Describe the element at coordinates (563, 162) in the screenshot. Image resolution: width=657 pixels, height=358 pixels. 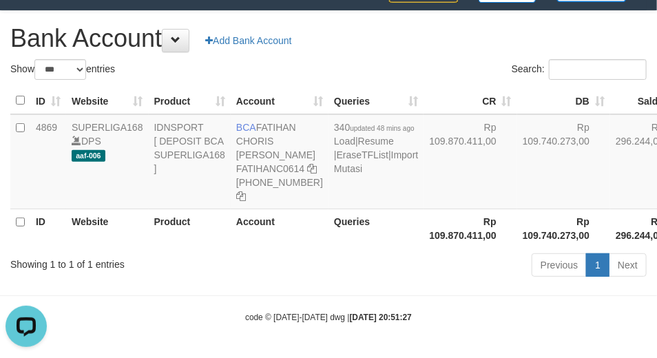
I see `td: Rp 109.740.273,00` at that location.